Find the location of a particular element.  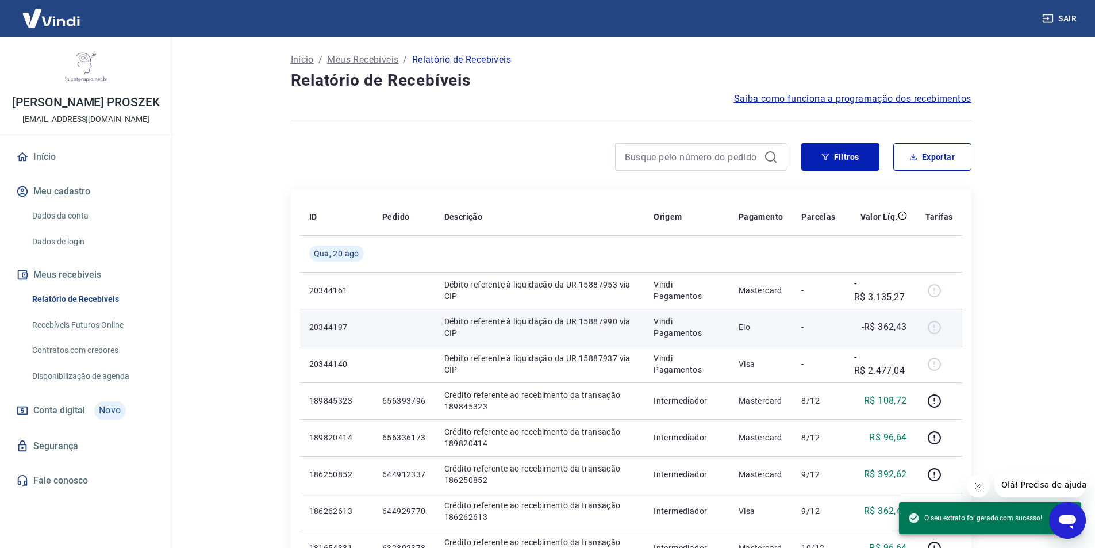

p: R$ 362,42 is located at coordinates (885, 511).